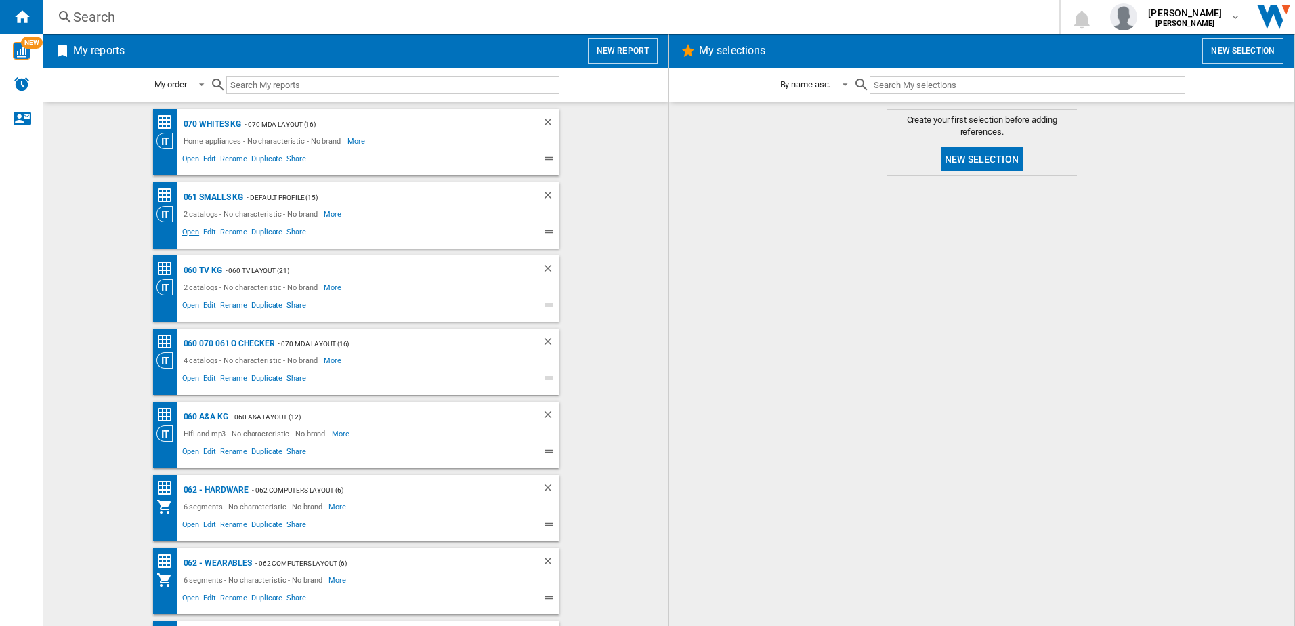 This screenshot has height=626, width=1295. I want to click on div: 4 catalogs - No characteristic - No brand, so click(252, 360).